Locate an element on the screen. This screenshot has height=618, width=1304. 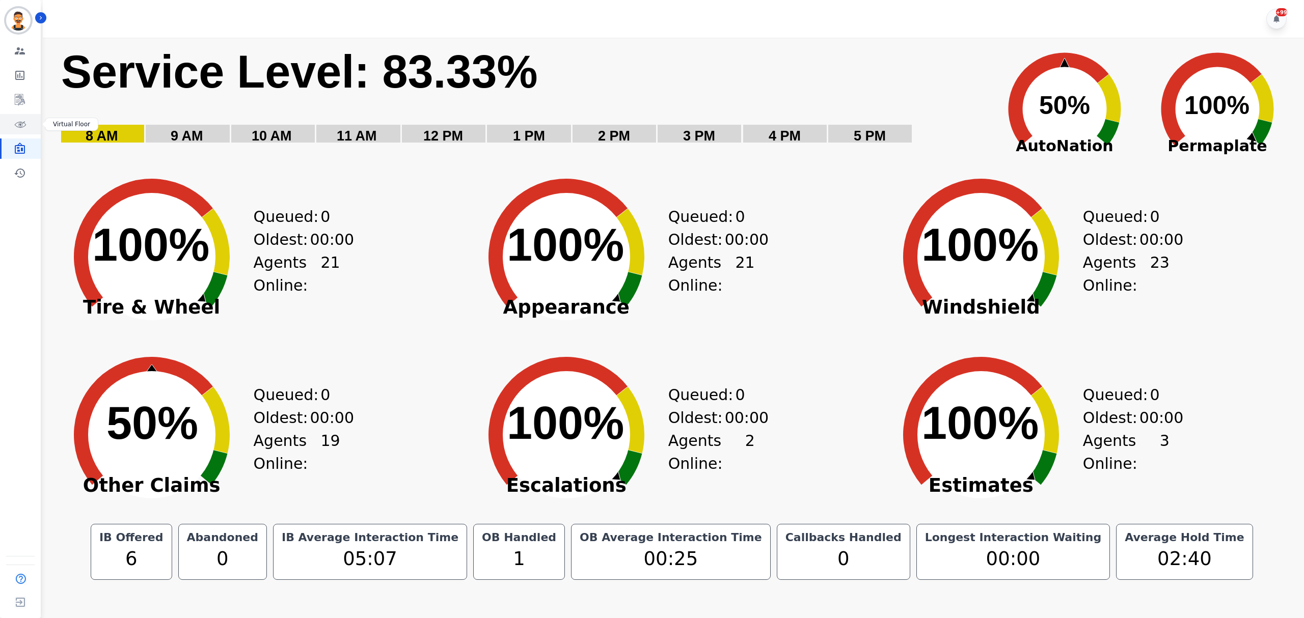
text: 12 PM is located at coordinates (443, 136).